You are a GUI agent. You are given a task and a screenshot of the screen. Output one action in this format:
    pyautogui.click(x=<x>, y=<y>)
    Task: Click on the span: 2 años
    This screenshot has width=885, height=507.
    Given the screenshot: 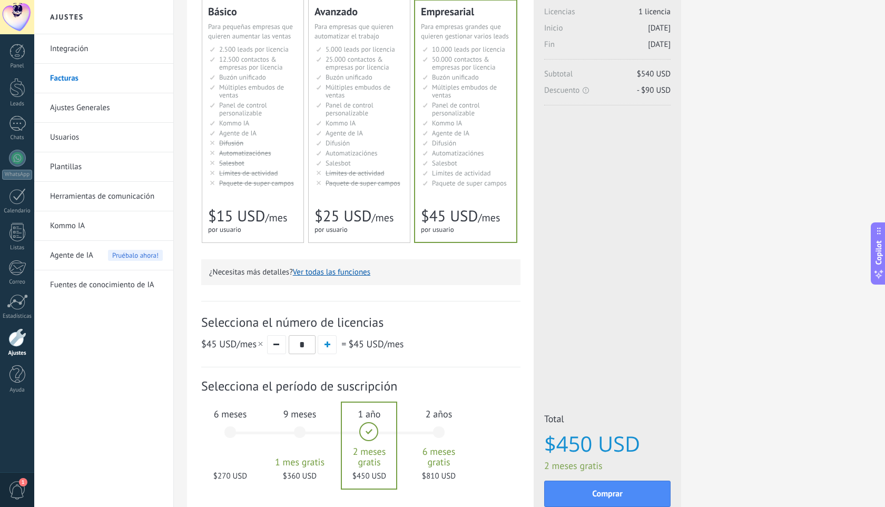 What is the action you would take?
    pyautogui.click(x=439, y=414)
    